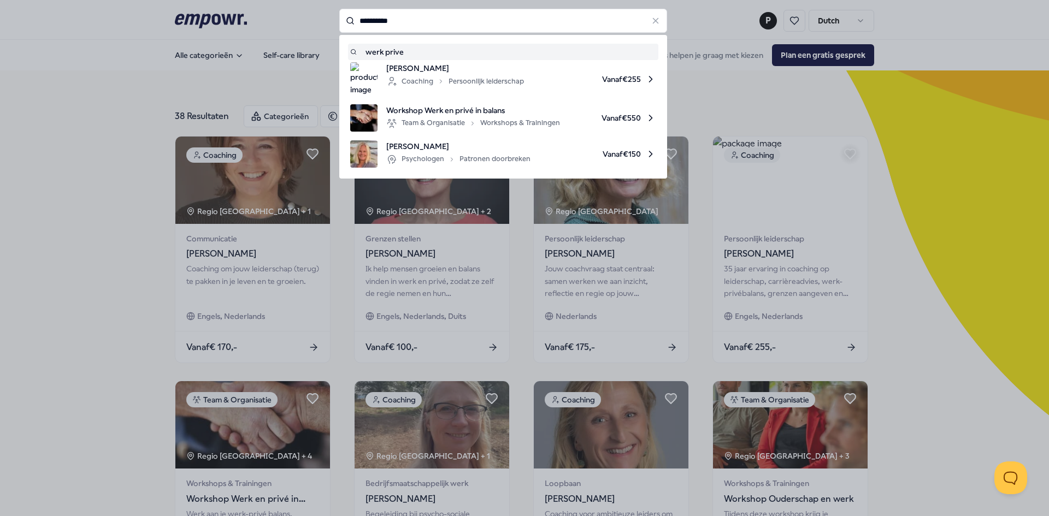 This screenshot has height=516, width=1049. What do you see at coordinates (503, 52) in the screenshot?
I see `a: werk prive` at bounding box center [503, 52].